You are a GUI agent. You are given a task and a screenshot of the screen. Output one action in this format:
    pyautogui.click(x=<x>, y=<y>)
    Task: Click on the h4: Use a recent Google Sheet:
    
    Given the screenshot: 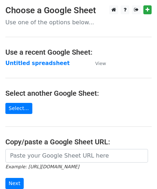 What is the action you would take?
    pyautogui.click(x=78, y=52)
    